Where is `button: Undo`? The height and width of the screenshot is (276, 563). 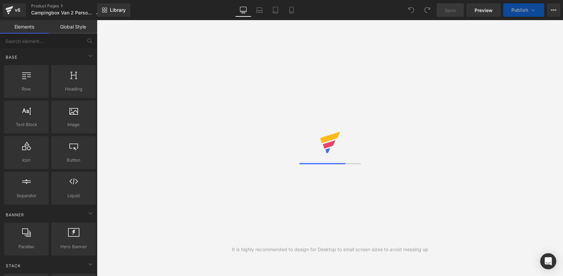 button: Undo is located at coordinates (411, 10).